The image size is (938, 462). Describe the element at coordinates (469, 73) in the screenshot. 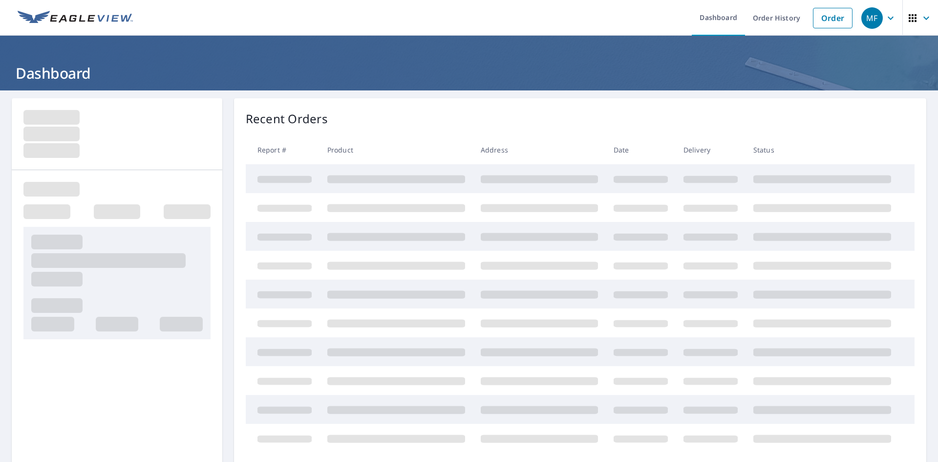

I see `h1: Dashboard` at that location.